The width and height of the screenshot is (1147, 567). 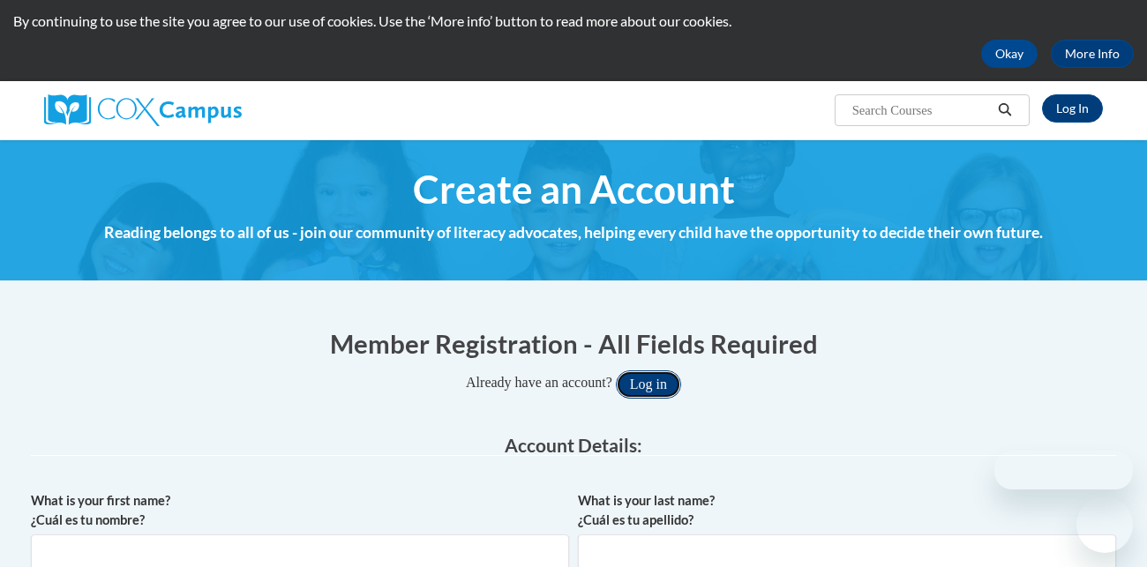 What do you see at coordinates (300, 511) in the screenshot?
I see `label: What is your first name? ¿Cuál es tu nombre?` at bounding box center [300, 511].